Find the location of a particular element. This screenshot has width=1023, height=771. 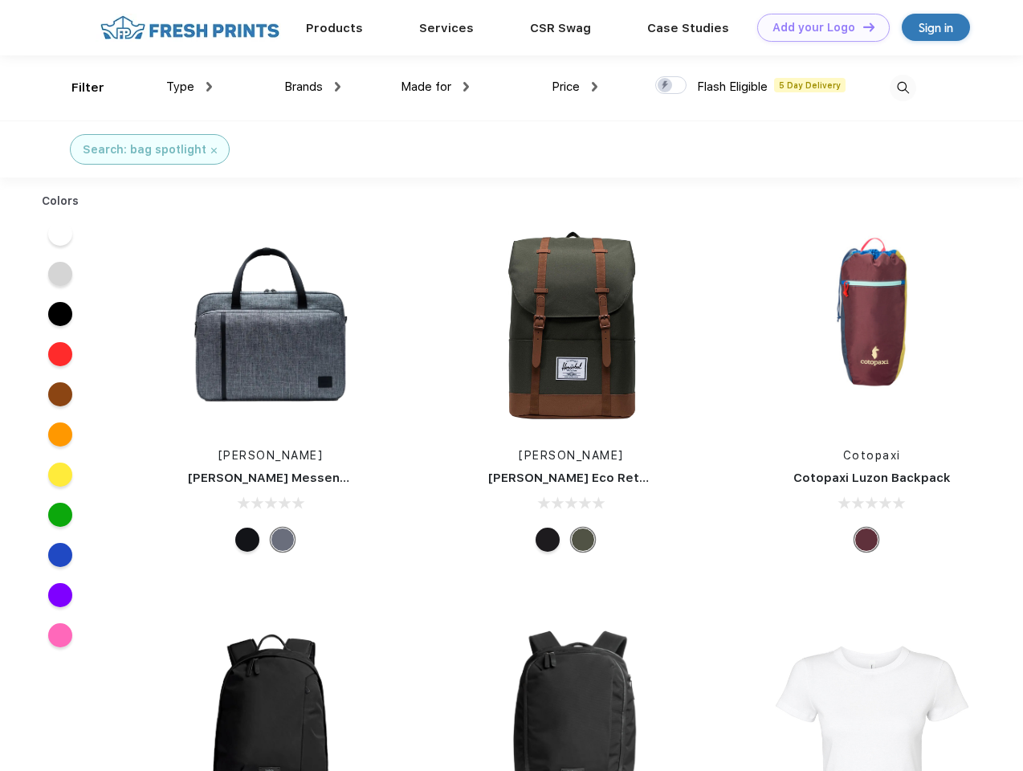

a: Products is located at coordinates (334, 28).